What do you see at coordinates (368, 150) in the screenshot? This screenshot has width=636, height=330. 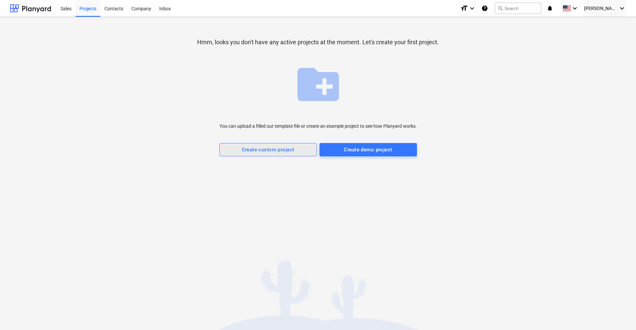 I see `div: Create demo project` at bounding box center [368, 150].